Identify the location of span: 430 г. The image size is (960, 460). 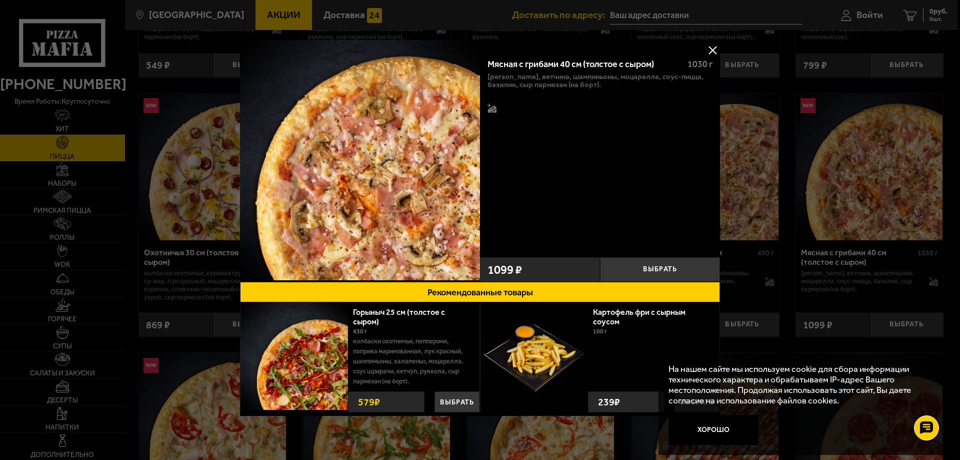
(360, 331).